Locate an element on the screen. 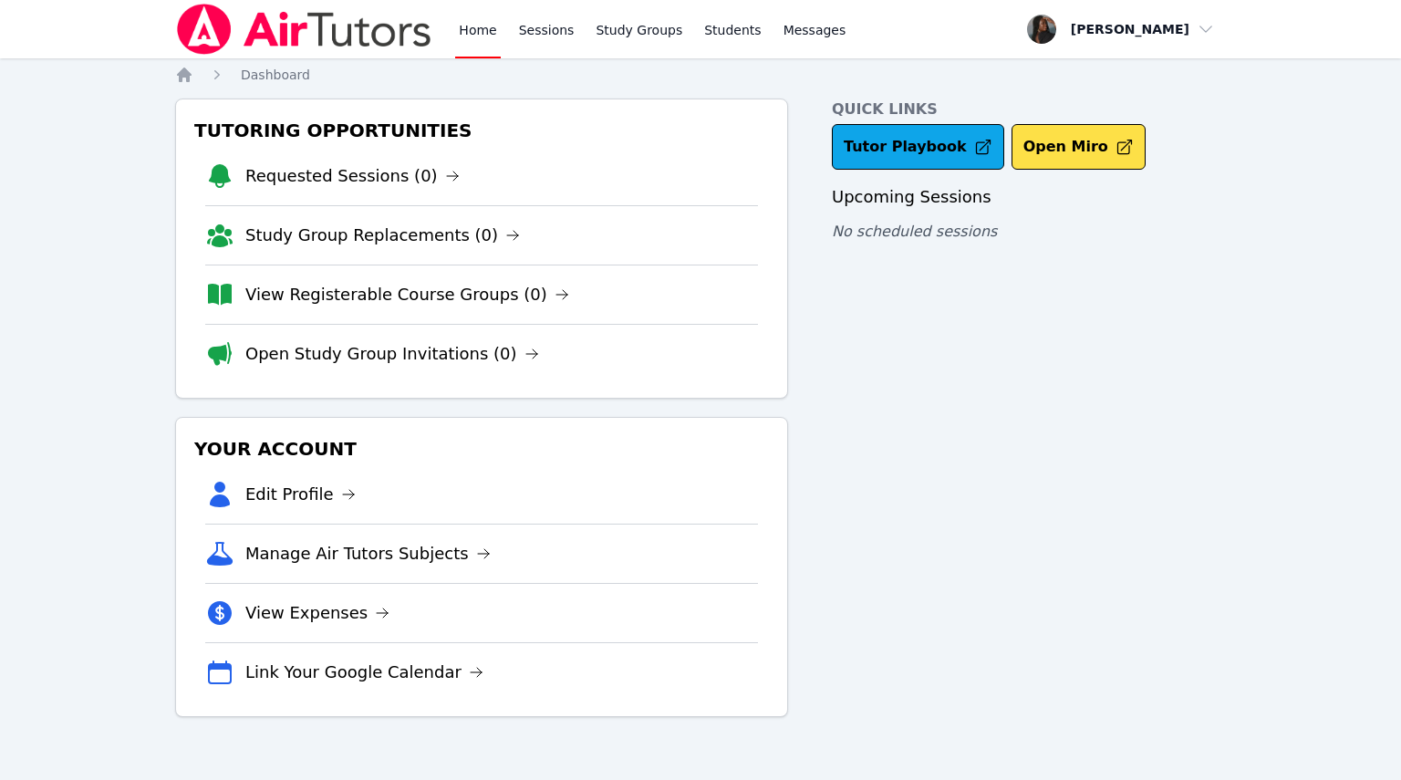 The image size is (1401, 780). a: View Registerable Course Groups (0) is located at coordinates (407, 295).